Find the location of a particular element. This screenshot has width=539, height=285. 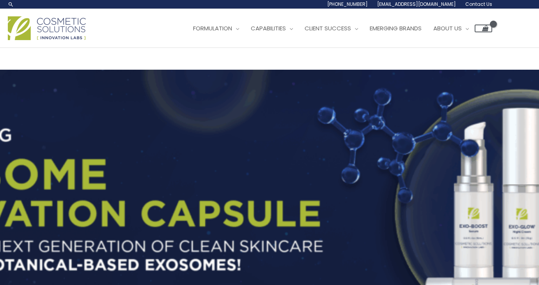

img: Cosmetic Solutions Logo is located at coordinates (47, 28).